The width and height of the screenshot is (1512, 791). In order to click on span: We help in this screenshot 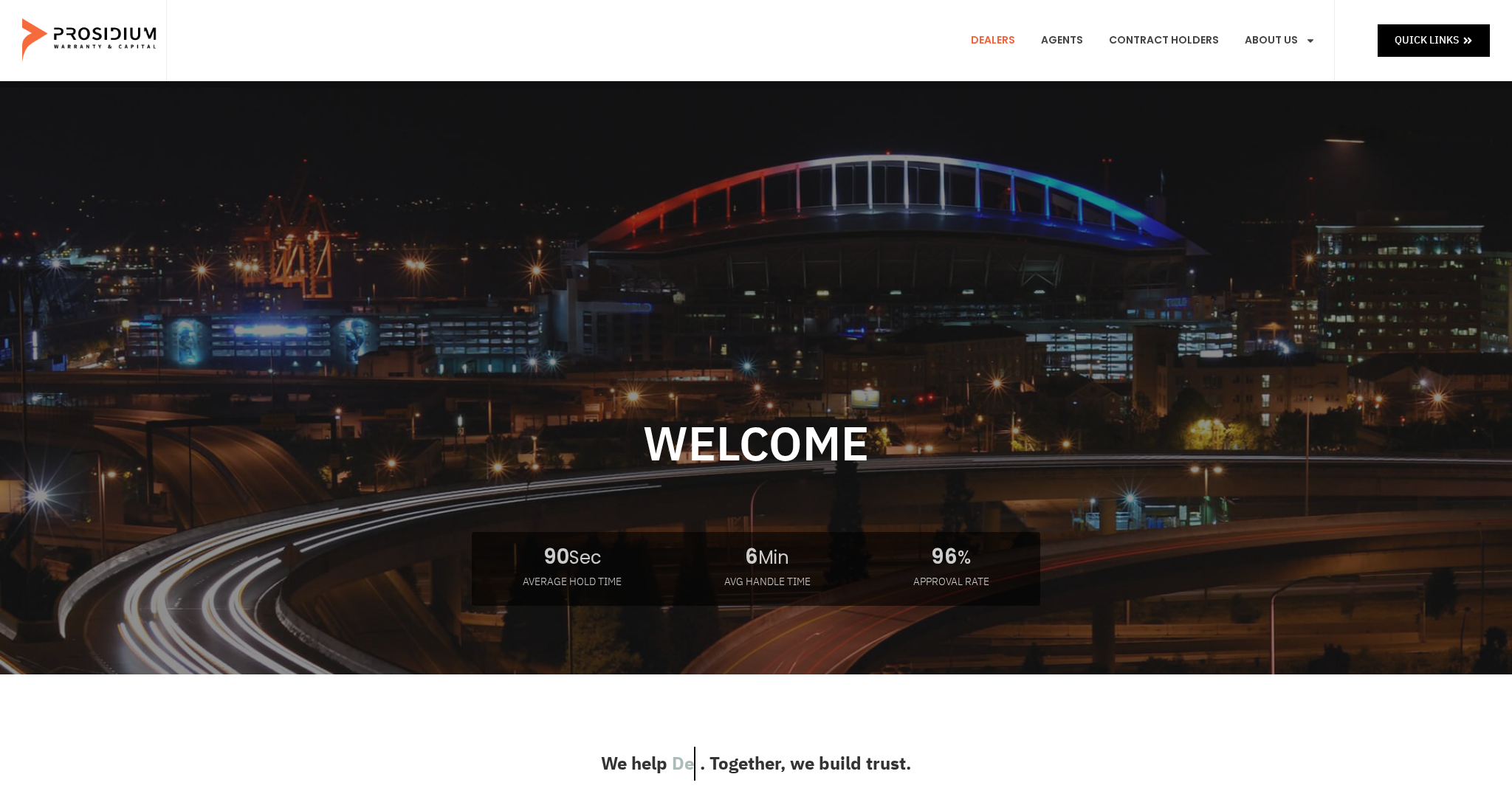, I will do `click(634, 764)`.